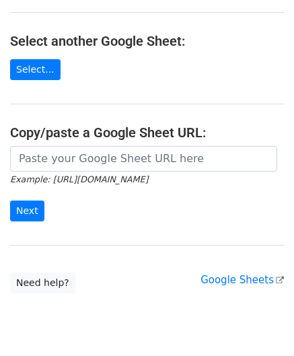  Describe the element at coordinates (261, 324) in the screenshot. I see `div: Chat Widget` at that location.